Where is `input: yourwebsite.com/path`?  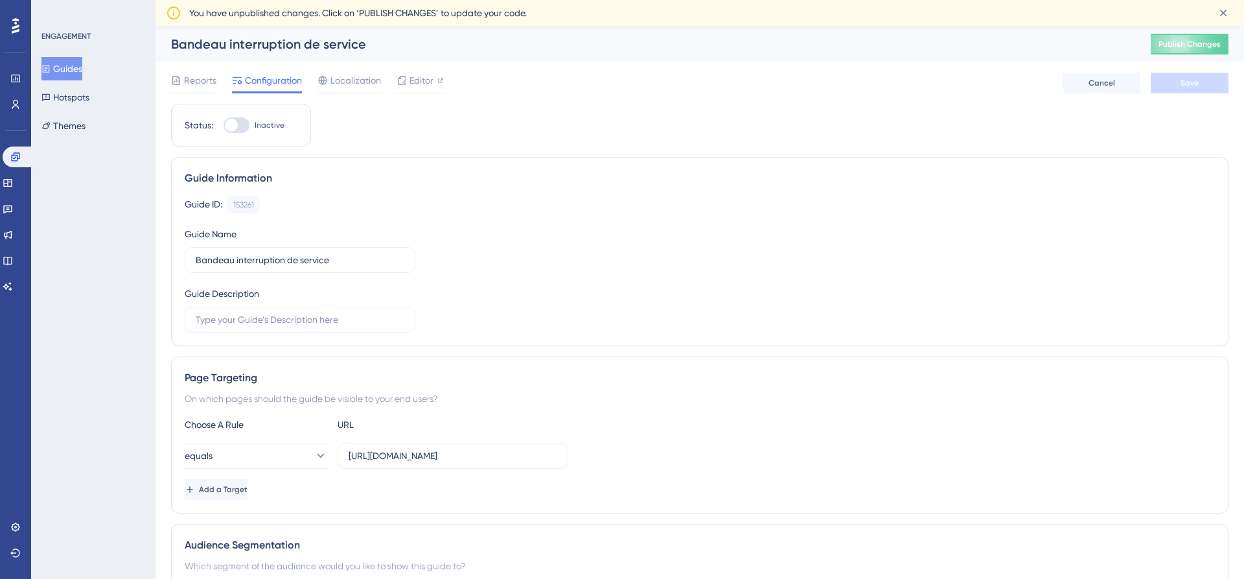 input: yourwebsite.com/path is located at coordinates (453, 456).